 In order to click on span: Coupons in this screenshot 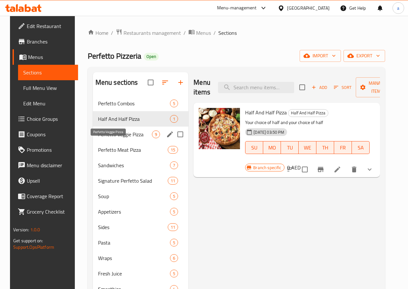, I will do `click(50, 134)`.